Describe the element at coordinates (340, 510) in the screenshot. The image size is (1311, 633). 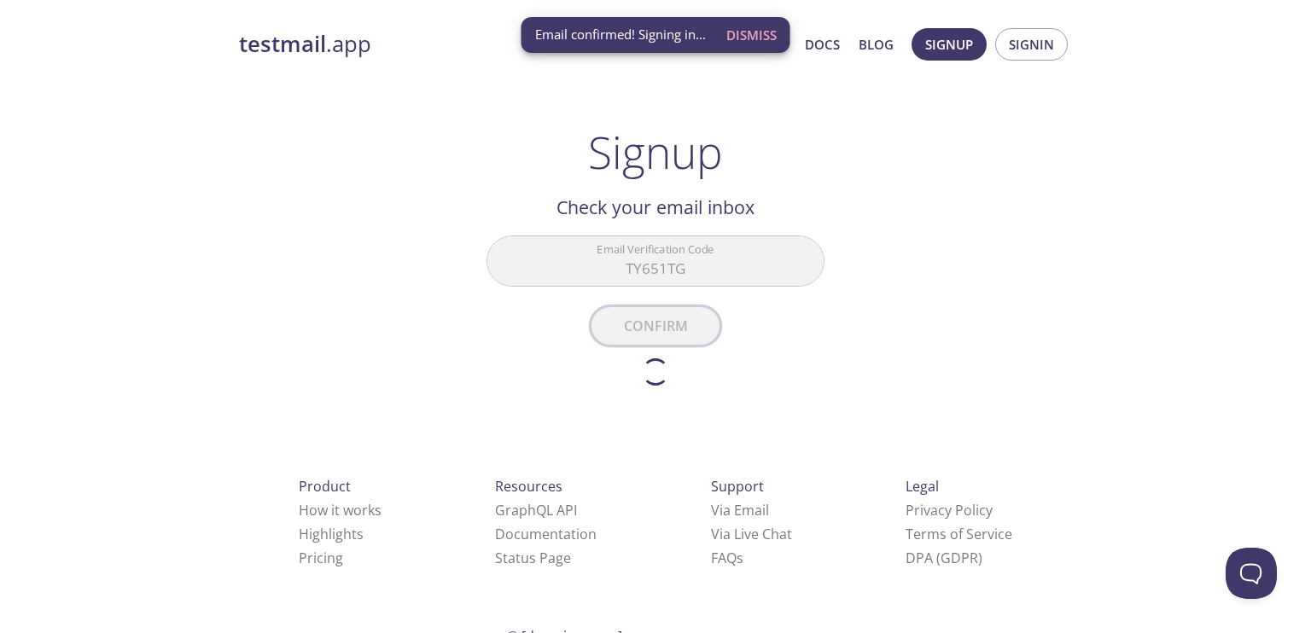
I see `a: How it works` at that location.